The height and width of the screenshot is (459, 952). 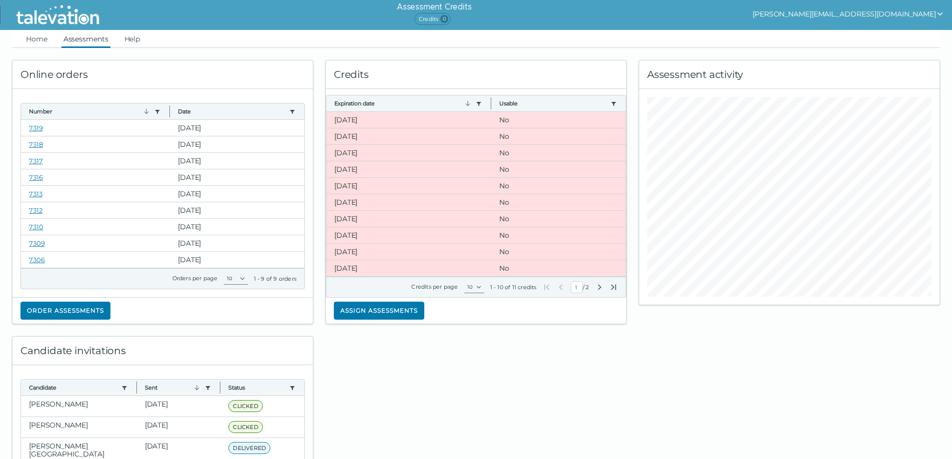 What do you see at coordinates (35, 194) in the screenshot?
I see `a: 7313` at bounding box center [35, 194].